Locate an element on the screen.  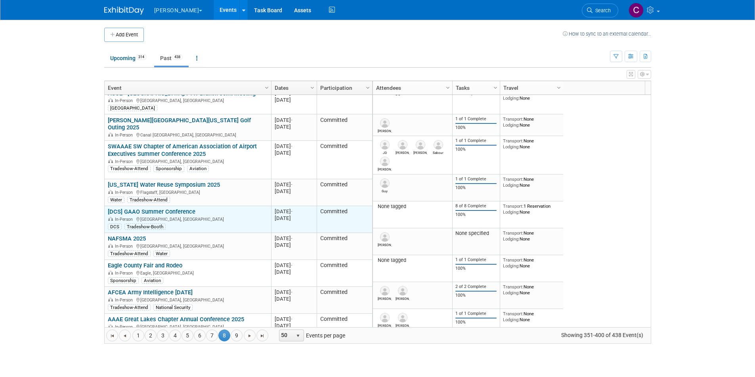
a: 7 is located at coordinates (212, 336).